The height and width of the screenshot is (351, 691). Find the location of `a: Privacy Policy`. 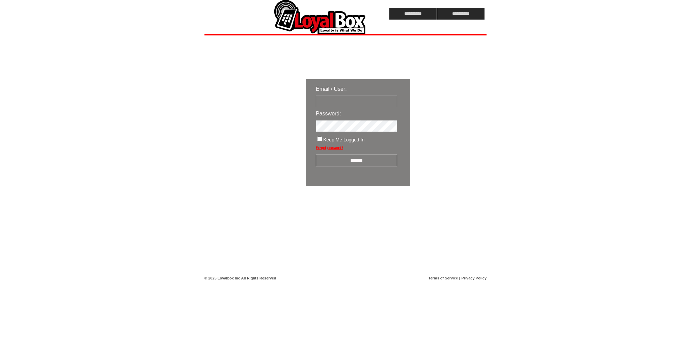

a: Privacy Policy is located at coordinates (474, 278).